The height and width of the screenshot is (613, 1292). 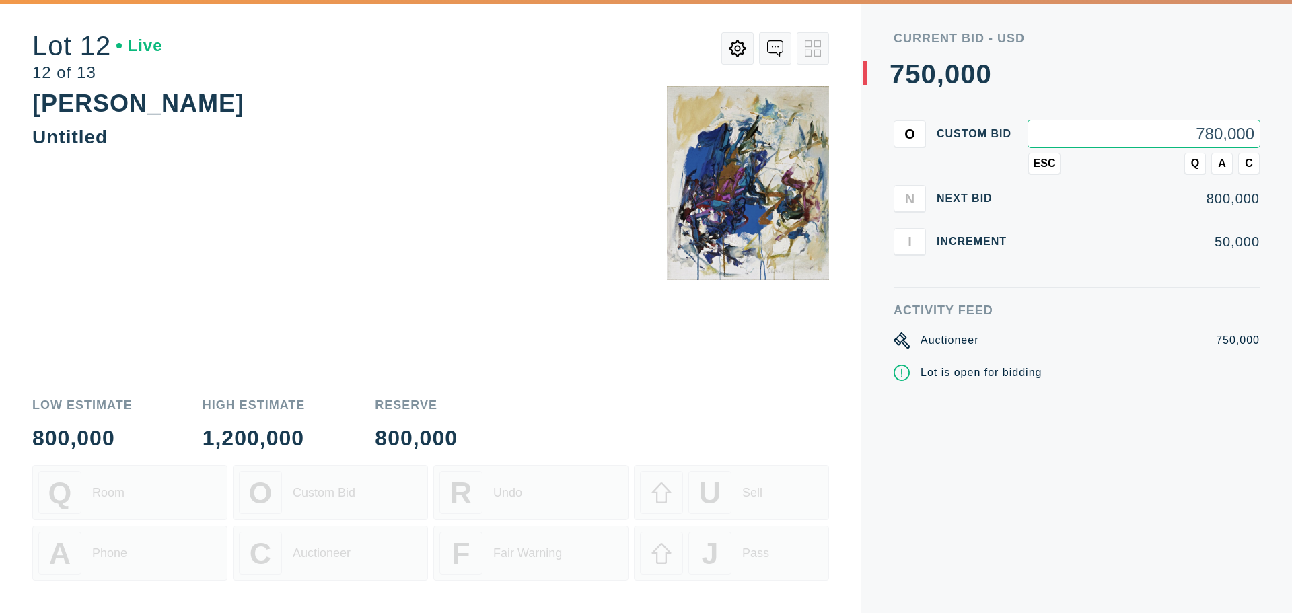 I want to click on div: Custom bid, so click(x=977, y=134).